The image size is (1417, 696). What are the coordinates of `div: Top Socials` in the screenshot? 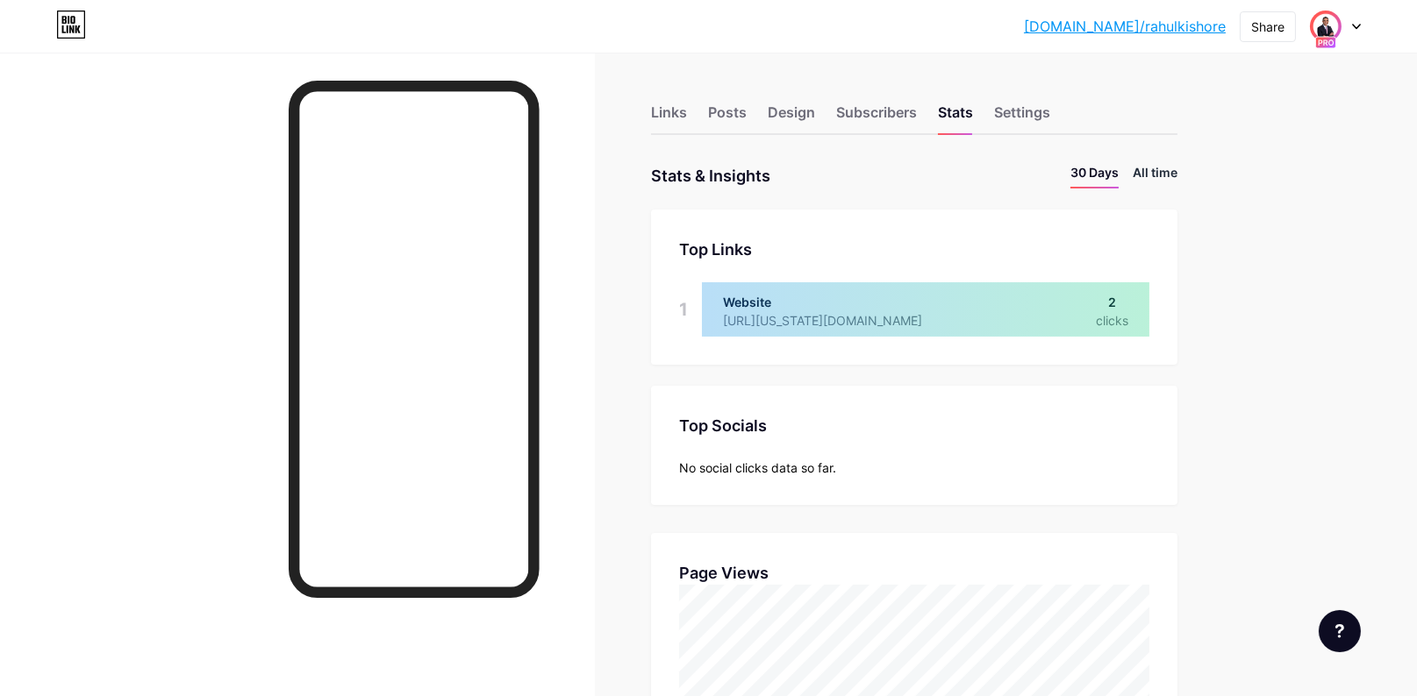 It's located at (914, 425).